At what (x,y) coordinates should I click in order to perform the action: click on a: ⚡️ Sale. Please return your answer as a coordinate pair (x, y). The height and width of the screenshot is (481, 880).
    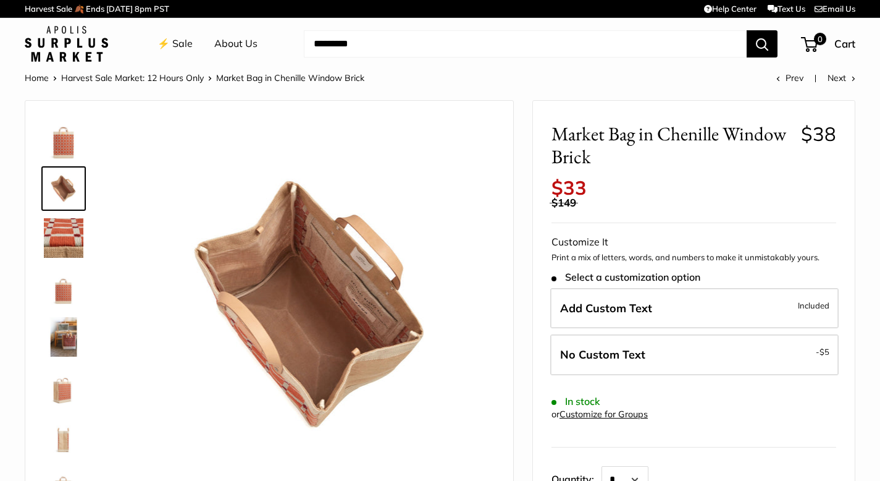
    Looking at the image, I should click on (175, 44).